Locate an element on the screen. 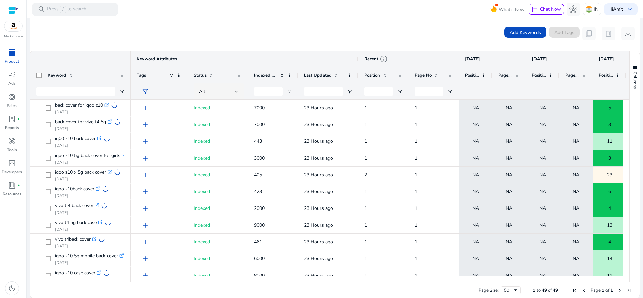 This screenshot has height=298, width=643. span: What's New is located at coordinates (511, 9).